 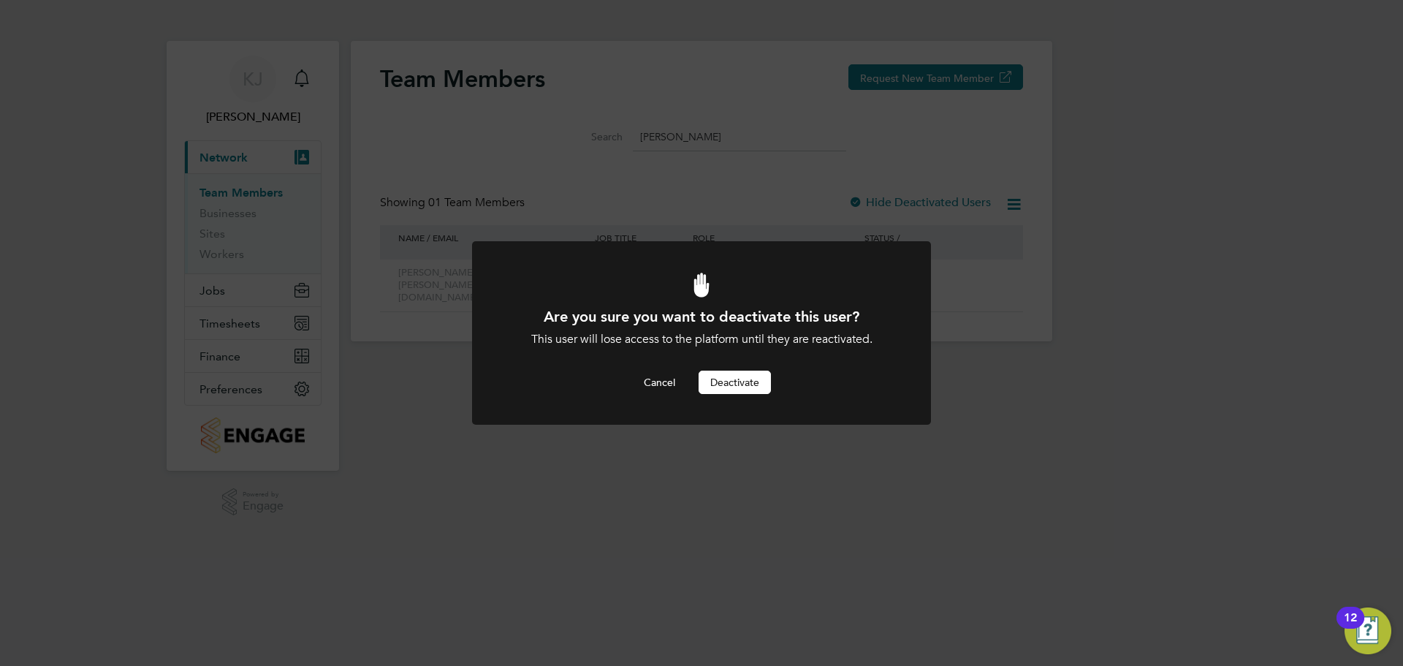 I want to click on h1: Are you sure you want to deactivate this user?, so click(x=702, y=316).